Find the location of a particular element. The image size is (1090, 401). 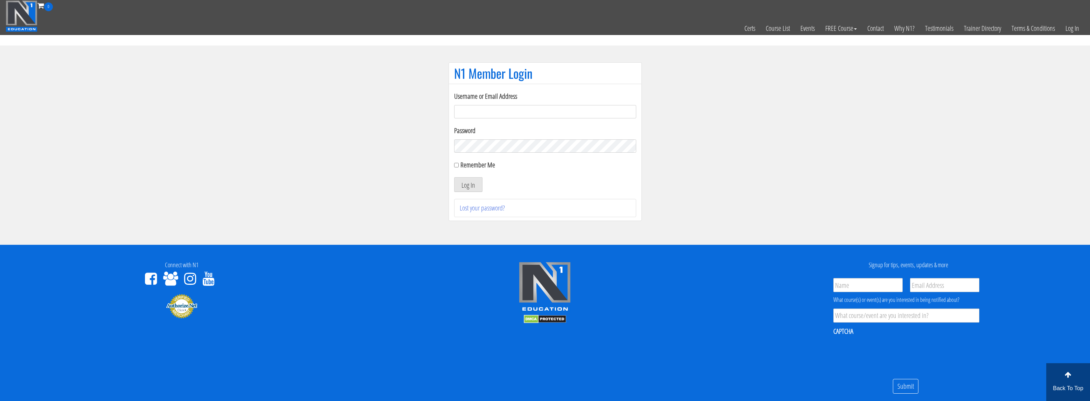

h4: Connect with N1 is located at coordinates (182, 265).